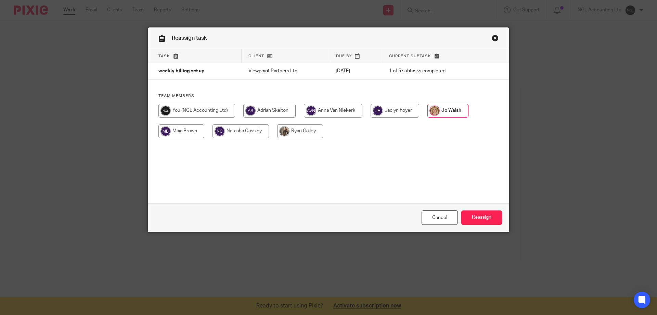  Describe the element at coordinates (181, 71) in the screenshot. I see `span: weekly billing set up` at that location.